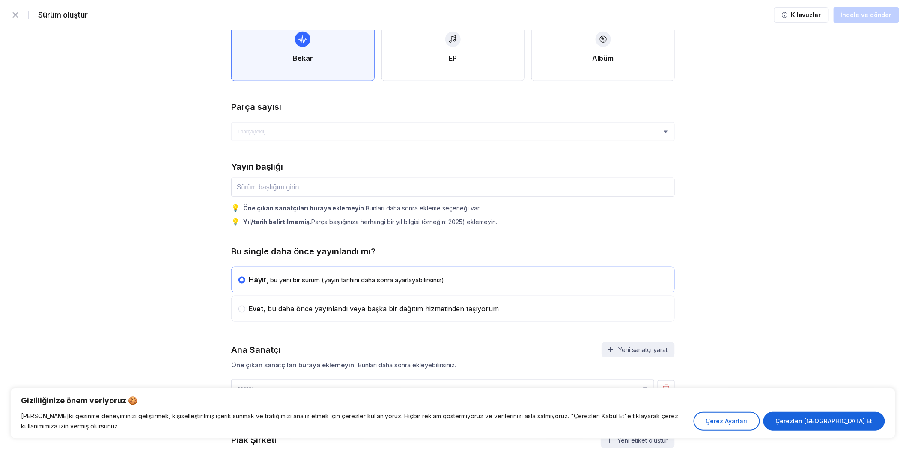 The width and height of the screenshot is (906, 449). What do you see at coordinates (381, 309) in the screenshot?
I see `font: , bu daha önce yayınlandı veya başka bir dağıtım hizmetinden taşıyorum` at bounding box center [381, 309].